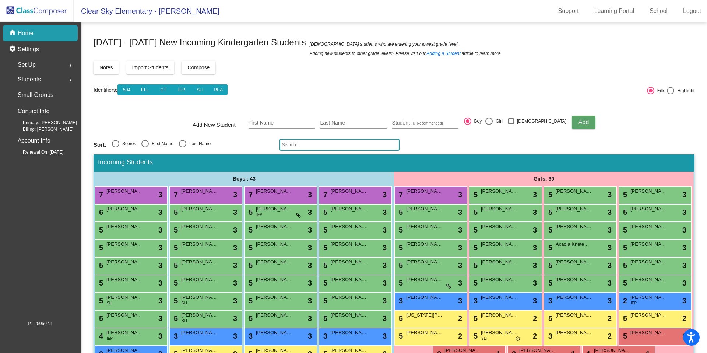  Describe the element at coordinates (184, 145) in the screenshot. I see `mat-radio-group: Select an option` at that location.